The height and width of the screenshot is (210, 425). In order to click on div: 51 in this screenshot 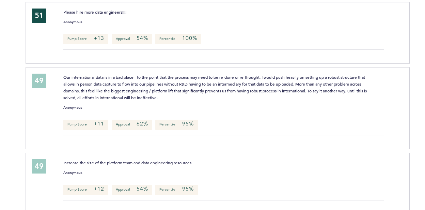, I will do `click(39, 16)`.